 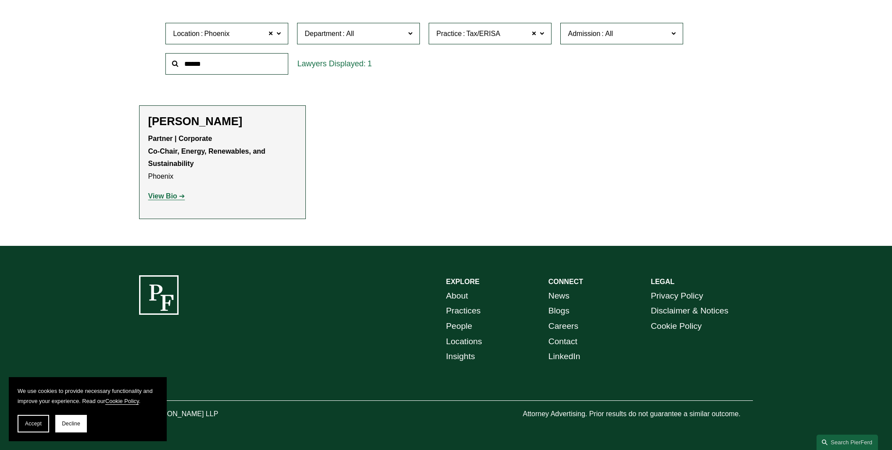 What do you see at coordinates (689, 311) in the screenshot?
I see `a: Disclaimer & Notices` at bounding box center [689, 311].